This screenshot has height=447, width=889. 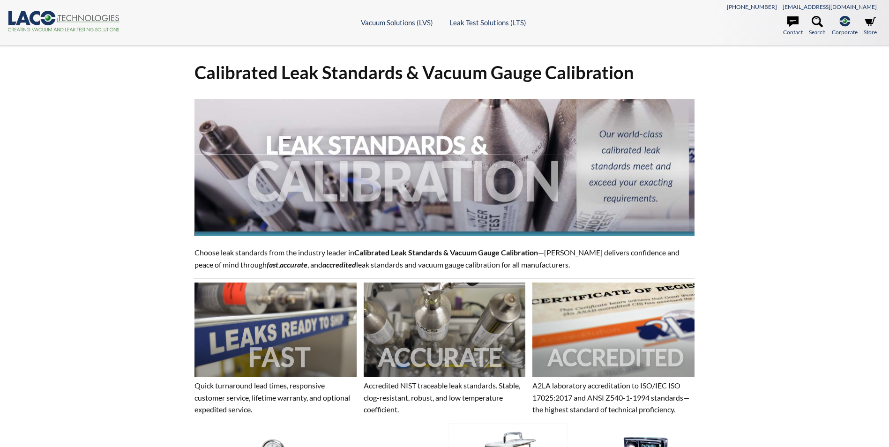 I want to click on em: fast, so click(x=272, y=264).